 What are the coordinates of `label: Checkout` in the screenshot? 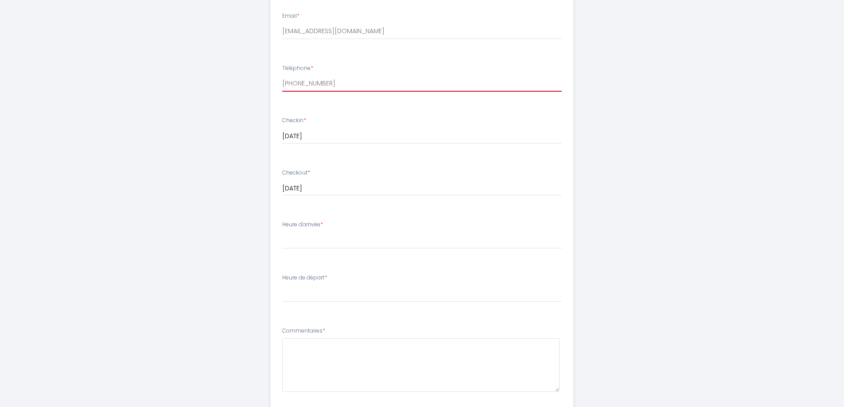 It's located at (296, 173).